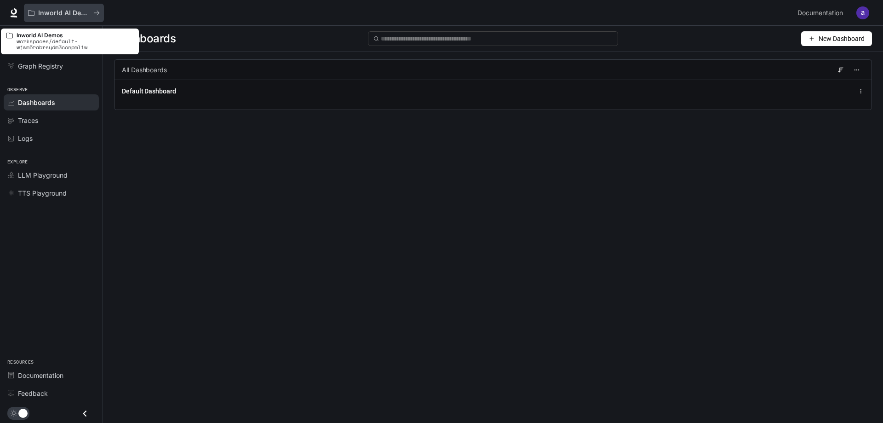 This screenshot has height=423, width=883. I want to click on span: Logs, so click(25, 138).